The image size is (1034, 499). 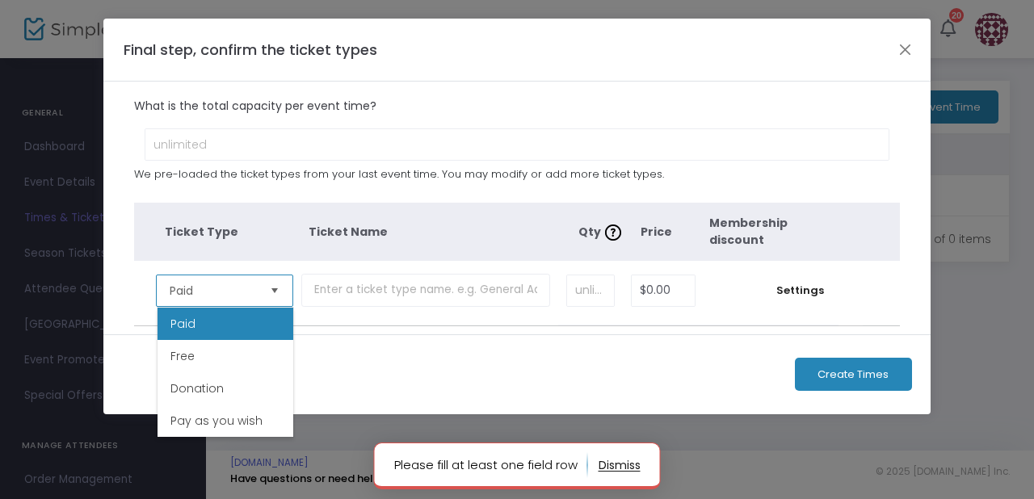 What do you see at coordinates (250, 49) in the screenshot?
I see `span: Final step, confirm the ticket types` at bounding box center [250, 49].